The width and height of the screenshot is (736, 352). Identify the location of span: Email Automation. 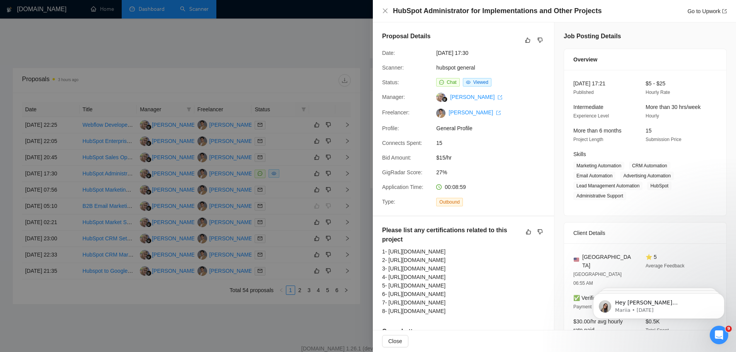
(594, 176).